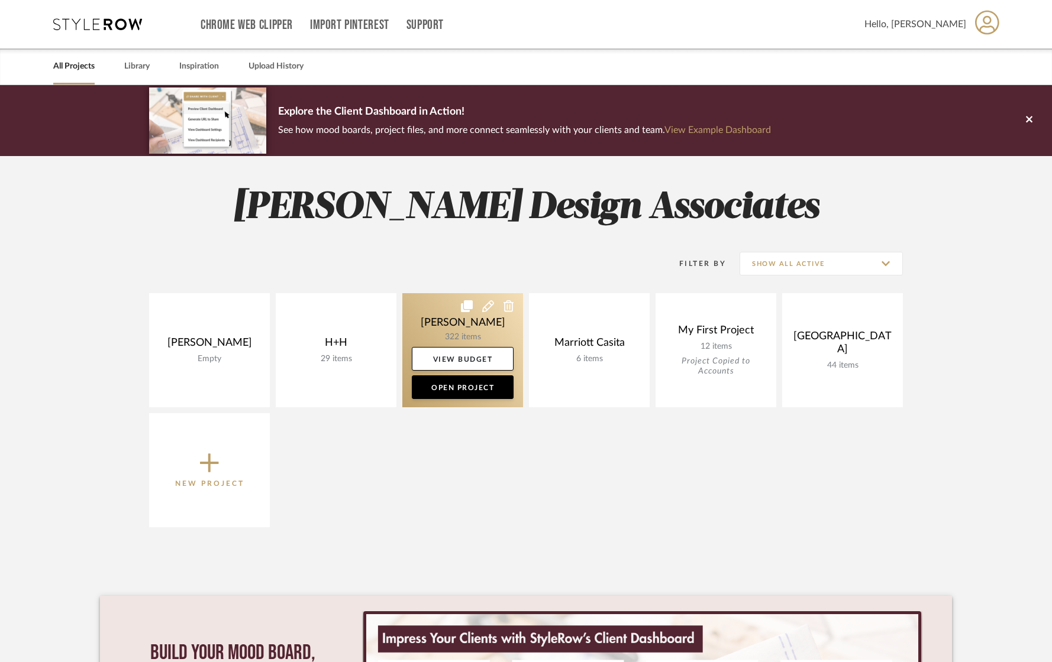  I want to click on div: My First Project, so click(716, 333).